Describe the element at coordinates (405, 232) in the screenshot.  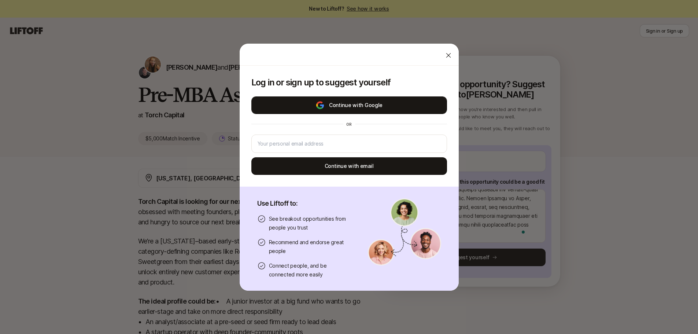
I see `img: signup-banner` at that location.